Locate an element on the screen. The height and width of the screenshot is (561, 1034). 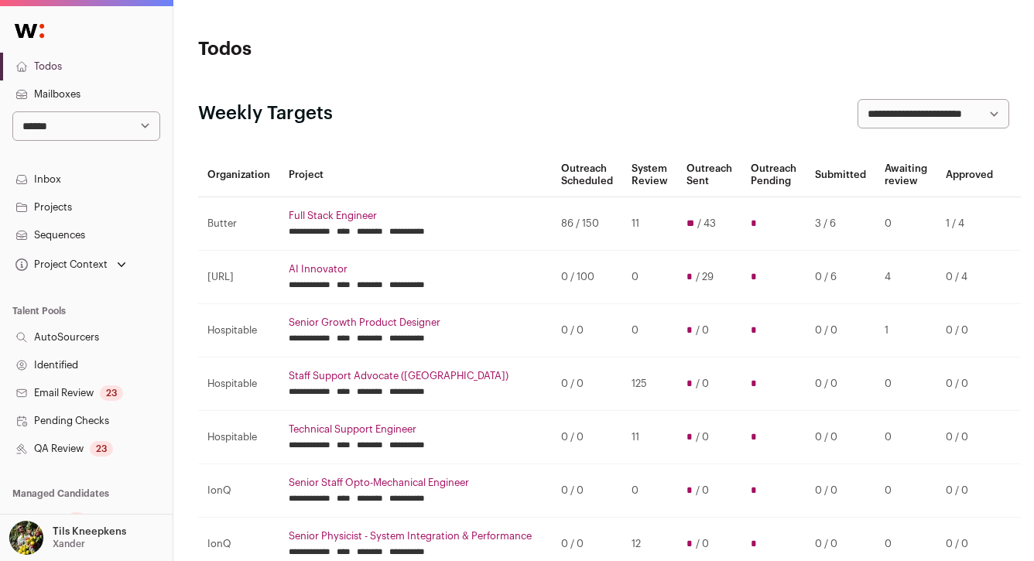
th: Outreach Pending is located at coordinates (773, 175).